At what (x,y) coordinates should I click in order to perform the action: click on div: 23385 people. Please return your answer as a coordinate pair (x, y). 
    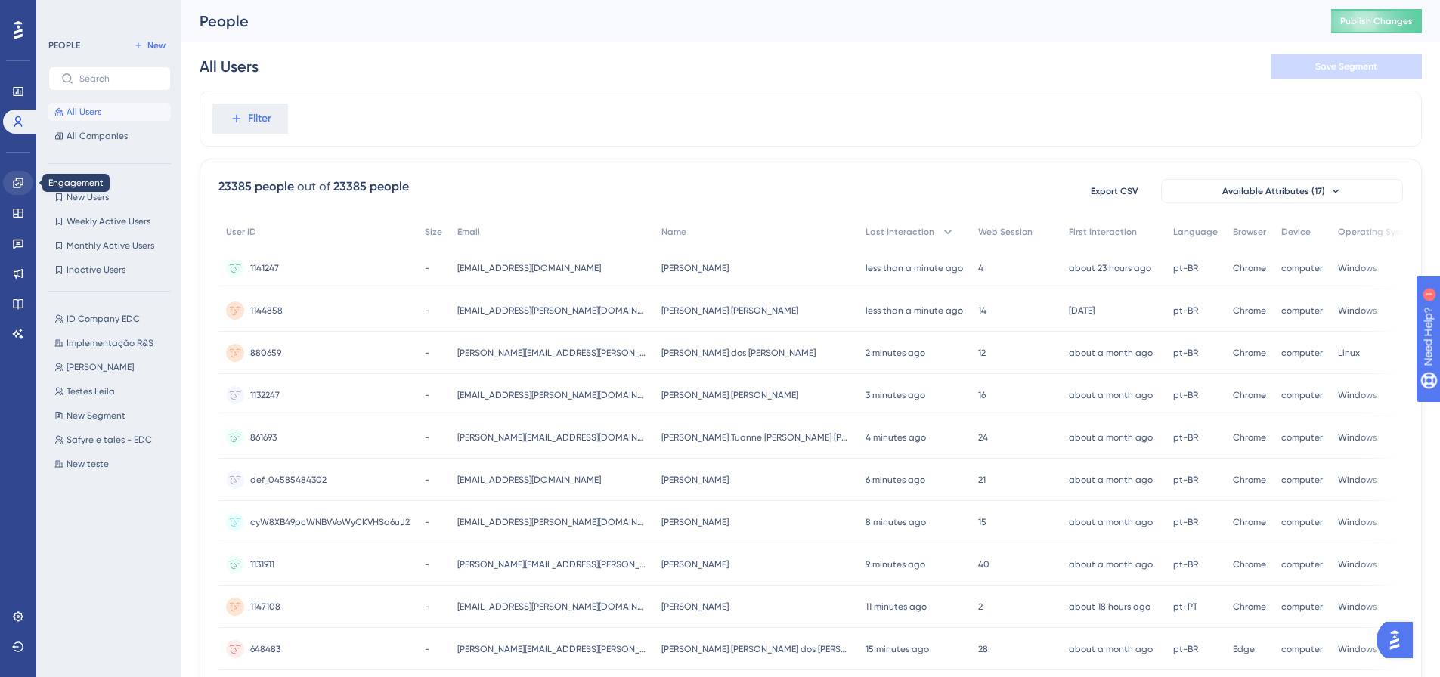
    Looking at the image, I should click on (371, 187).